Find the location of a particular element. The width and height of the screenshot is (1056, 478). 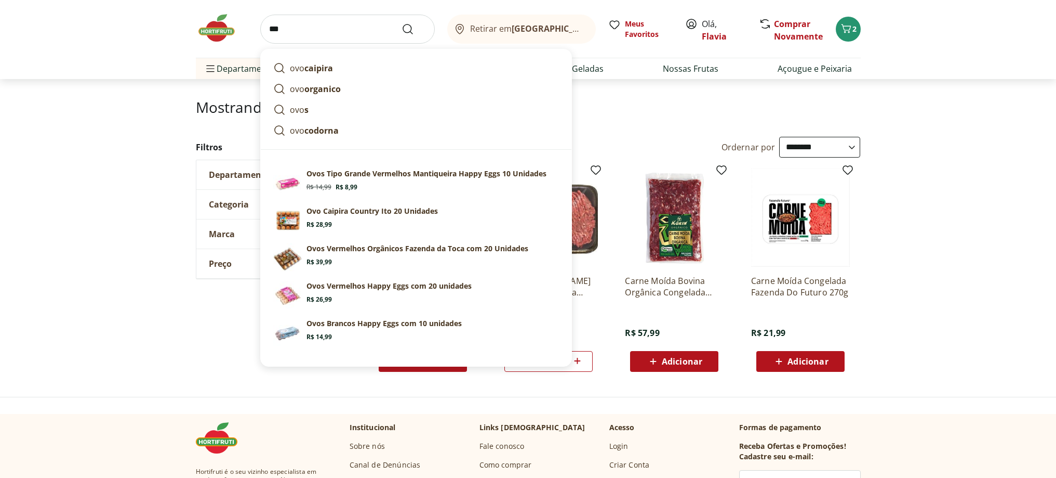

strong: organico is located at coordinates (323, 89).